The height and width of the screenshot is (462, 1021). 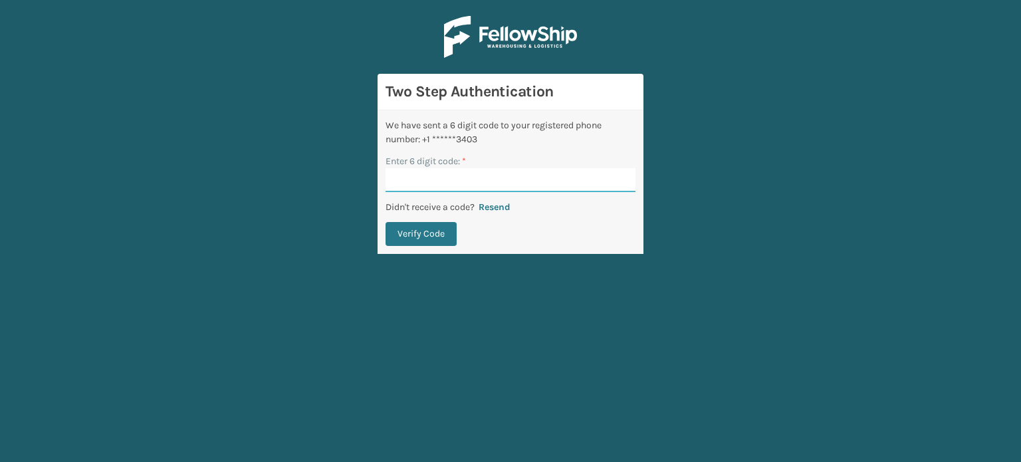 I want to click on p: Didn't receive a code?, so click(x=430, y=207).